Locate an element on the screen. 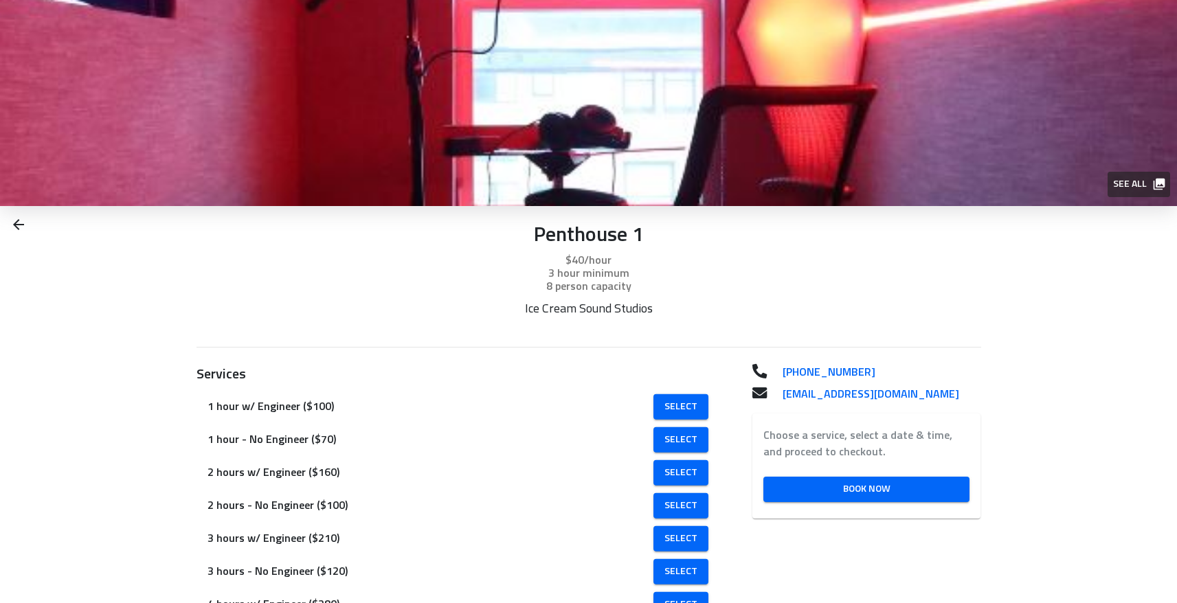  div: 3 hours - No Engineer ($120) is located at coordinates (458, 572).